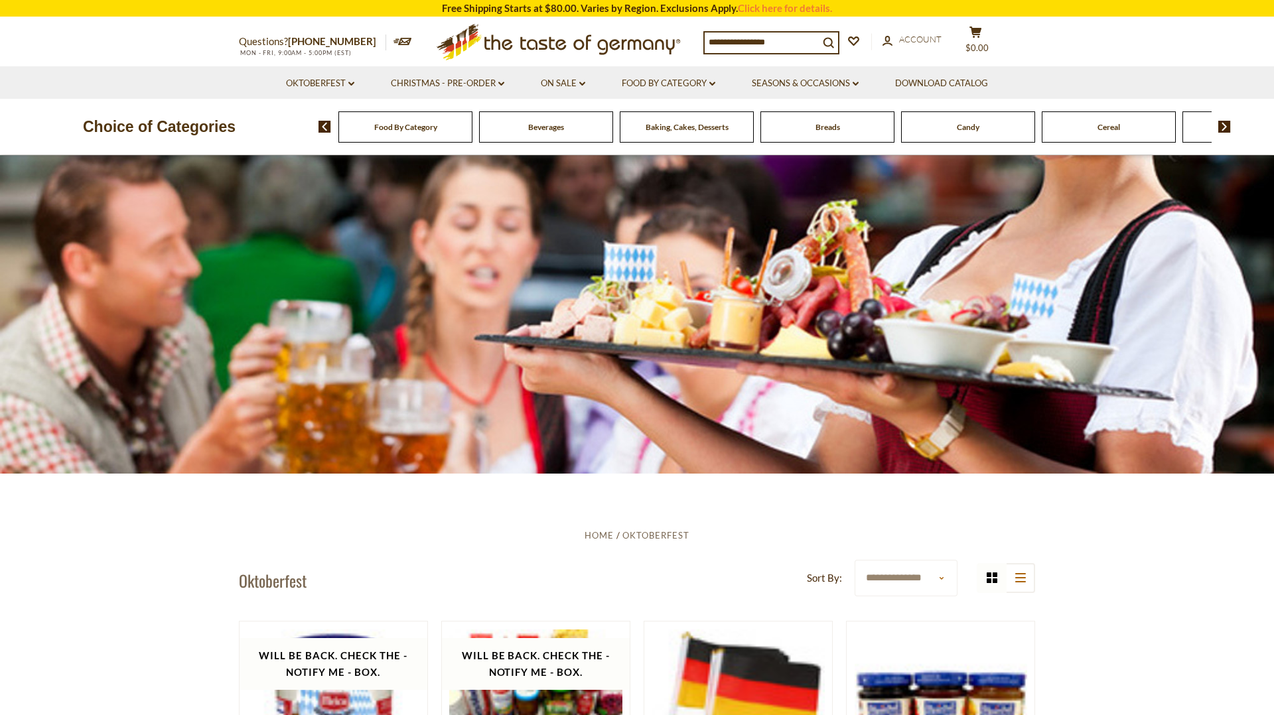 Image resolution: width=1274 pixels, height=715 pixels. I want to click on label: Sort By:, so click(824, 578).